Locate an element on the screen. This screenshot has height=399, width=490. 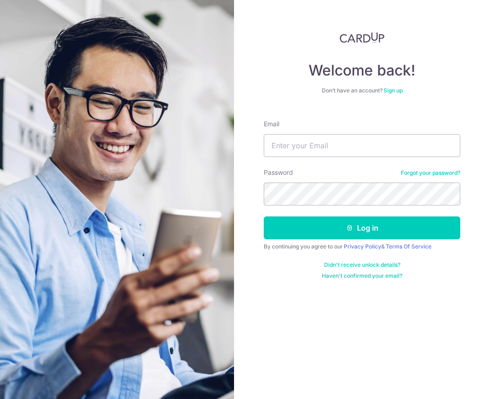
a: Privacy Policy is located at coordinates (363, 246).